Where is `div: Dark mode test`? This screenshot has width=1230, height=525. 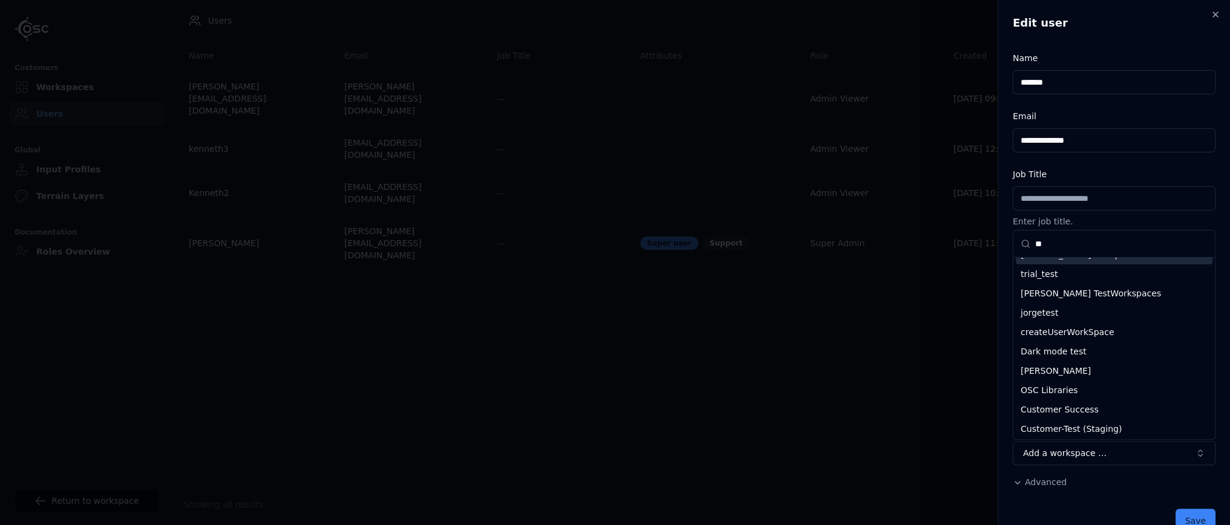 div: Dark mode test is located at coordinates (1114, 352).